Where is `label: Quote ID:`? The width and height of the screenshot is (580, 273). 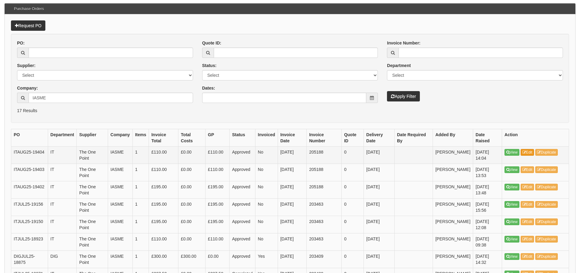 label: Quote ID: is located at coordinates (212, 43).